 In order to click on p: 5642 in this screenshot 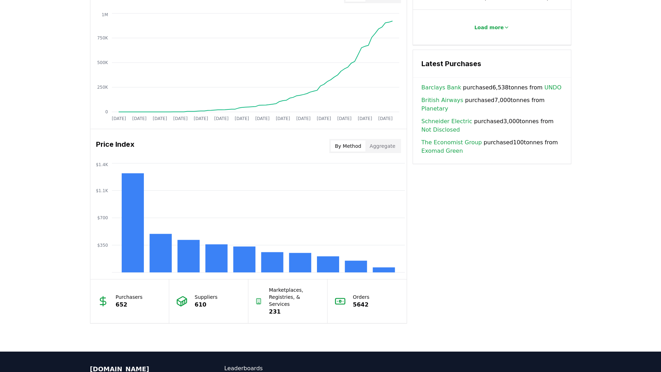, I will do `click(361, 305)`.